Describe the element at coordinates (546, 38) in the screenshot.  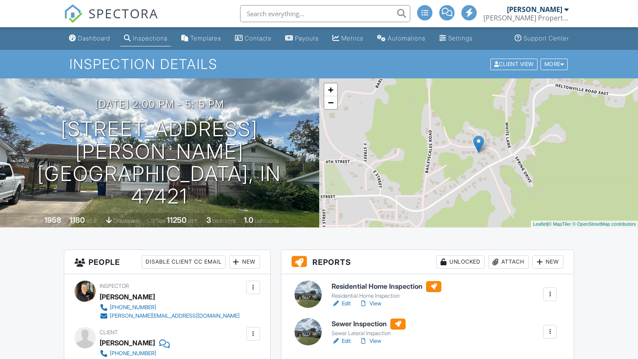
I see `div: Support Center` at that location.